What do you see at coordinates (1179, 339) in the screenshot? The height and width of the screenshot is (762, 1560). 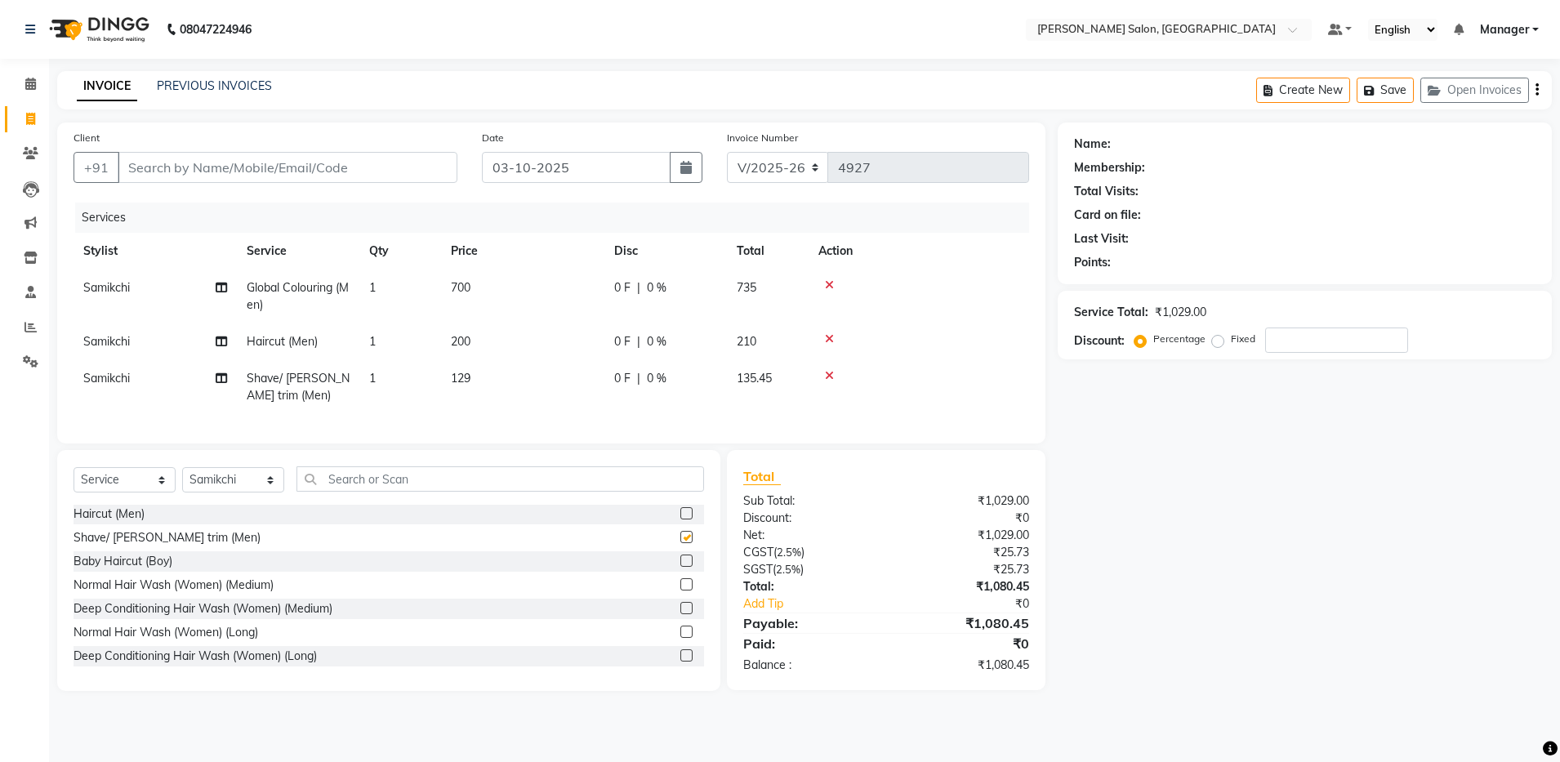 I see `label: Percentage` at bounding box center [1179, 339].